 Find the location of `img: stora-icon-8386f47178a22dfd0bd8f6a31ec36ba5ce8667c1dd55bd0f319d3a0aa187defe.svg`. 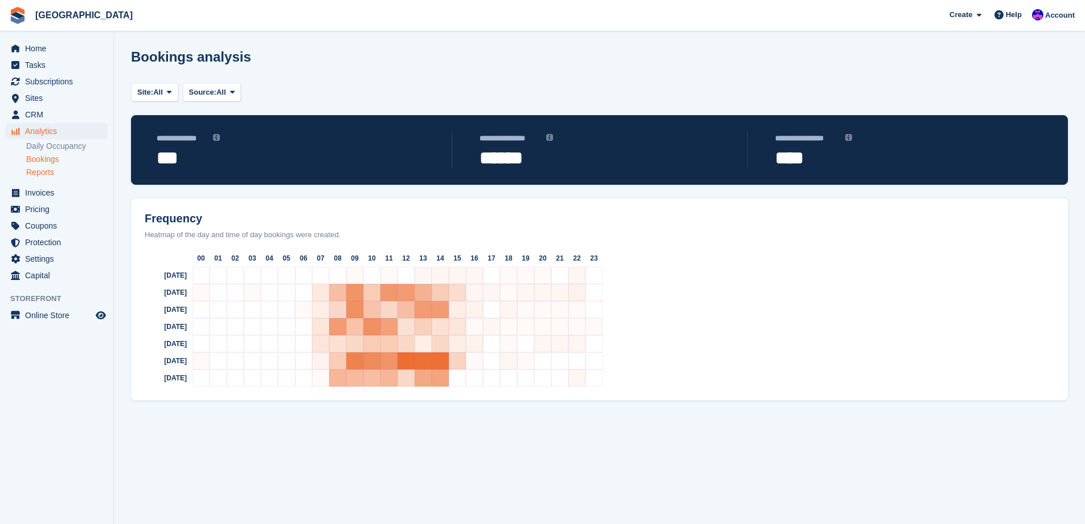

img: stora-icon-8386f47178a22dfd0bd8f6a31ec36ba5ce8667c1dd55bd0f319d3a0aa187defe.svg is located at coordinates (18, 15).